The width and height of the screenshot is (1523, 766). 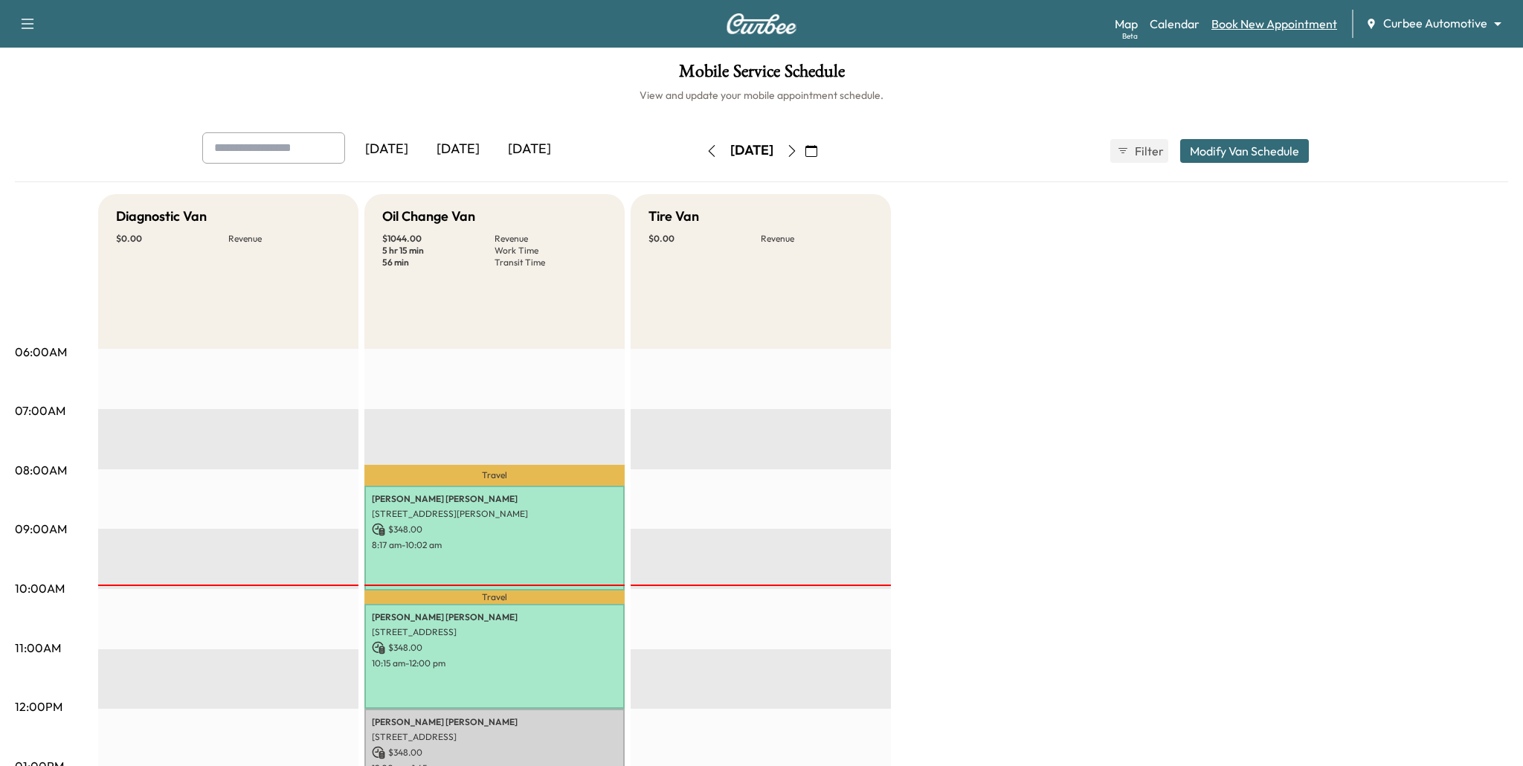 What do you see at coordinates (39, 707) in the screenshot?
I see `p: 12:00PM` at bounding box center [39, 707].